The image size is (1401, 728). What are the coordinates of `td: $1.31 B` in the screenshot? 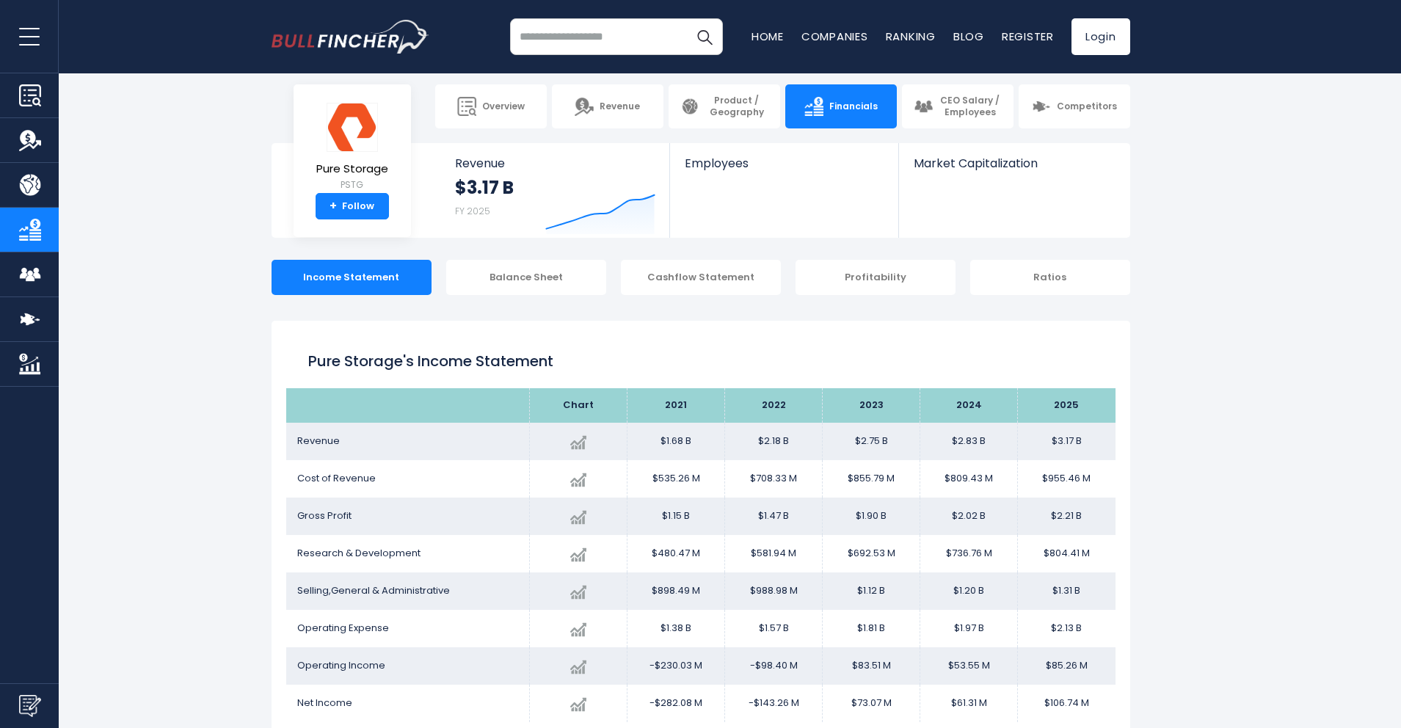 It's located at (1066, 591).